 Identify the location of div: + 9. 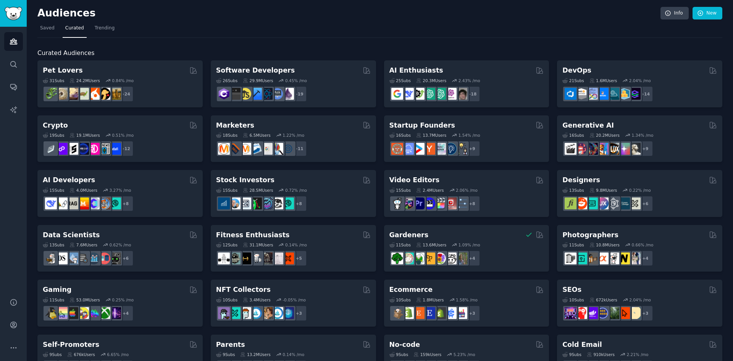
(645, 148).